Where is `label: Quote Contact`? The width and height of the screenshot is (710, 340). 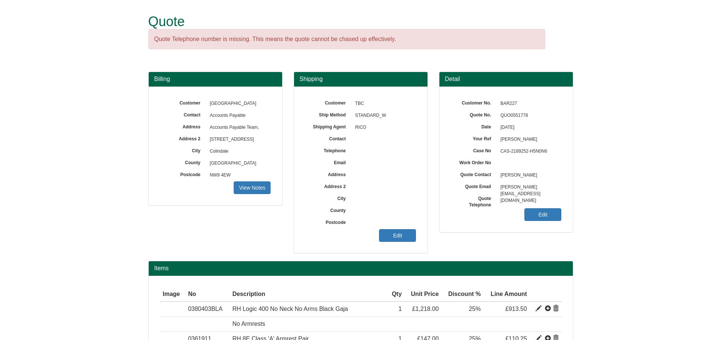 label: Quote Contact is located at coordinates (474, 173).